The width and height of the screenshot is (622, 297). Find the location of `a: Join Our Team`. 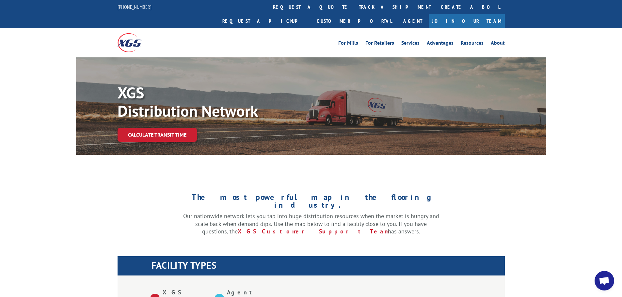

a: Join Our Team is located at coordinates (466, 21).